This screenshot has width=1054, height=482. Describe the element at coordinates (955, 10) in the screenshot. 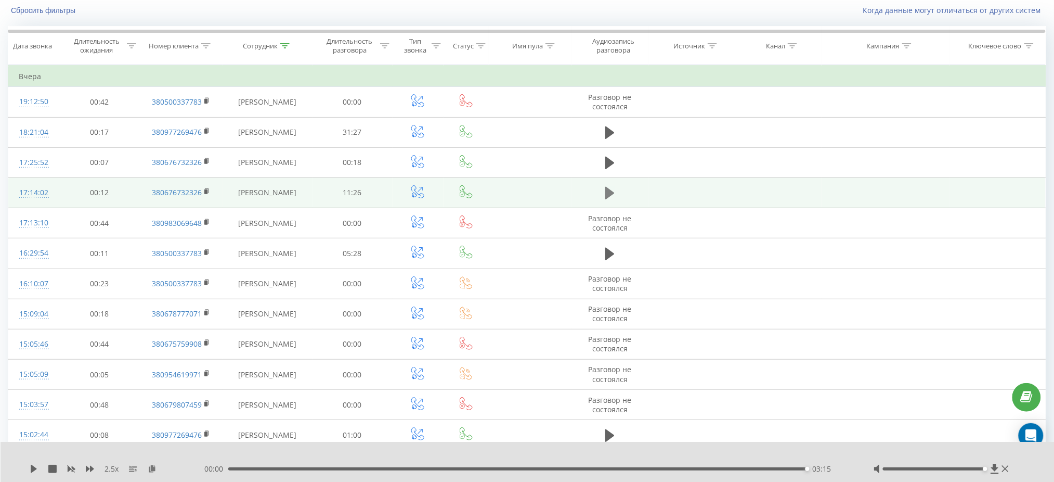

I see `a: Когда данные могут отличаться от других систем` at that location.